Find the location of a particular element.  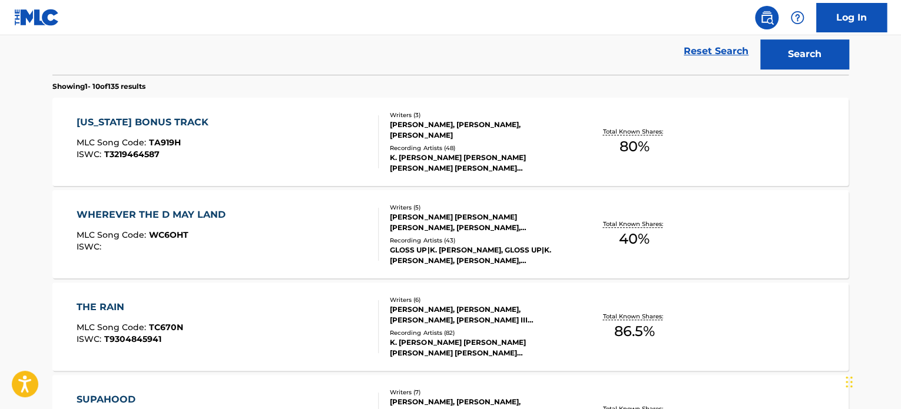

div: Recording Artists ( 48 ) is located at coordinates (479, 148).